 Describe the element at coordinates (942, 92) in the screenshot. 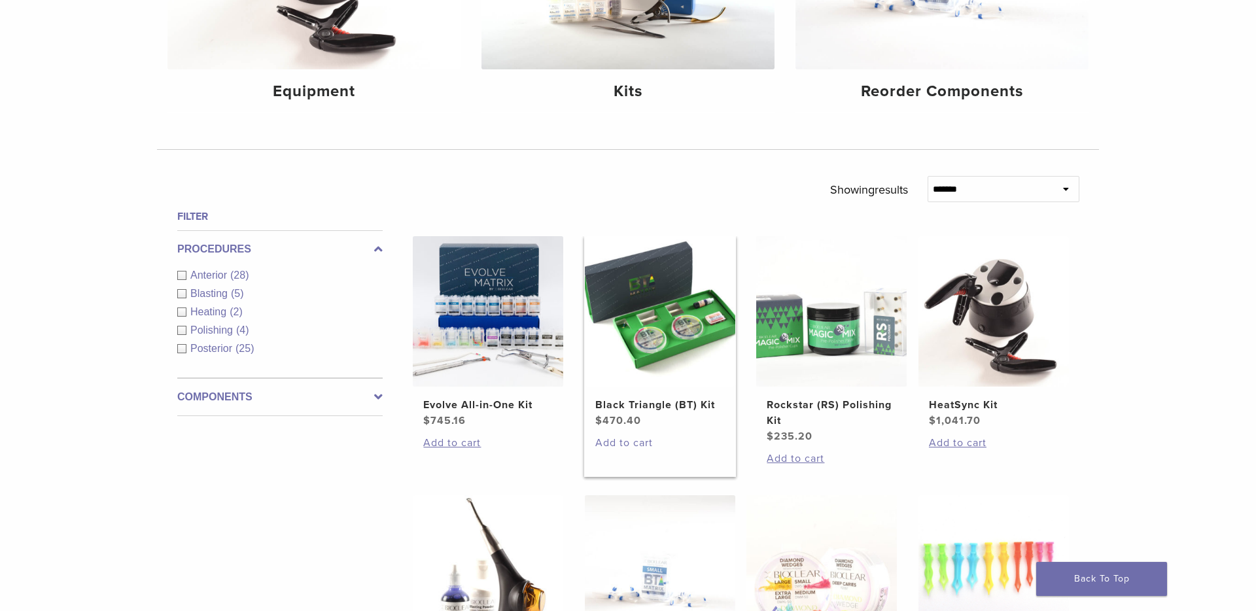

I see `h4: Reorder Components` at that location.